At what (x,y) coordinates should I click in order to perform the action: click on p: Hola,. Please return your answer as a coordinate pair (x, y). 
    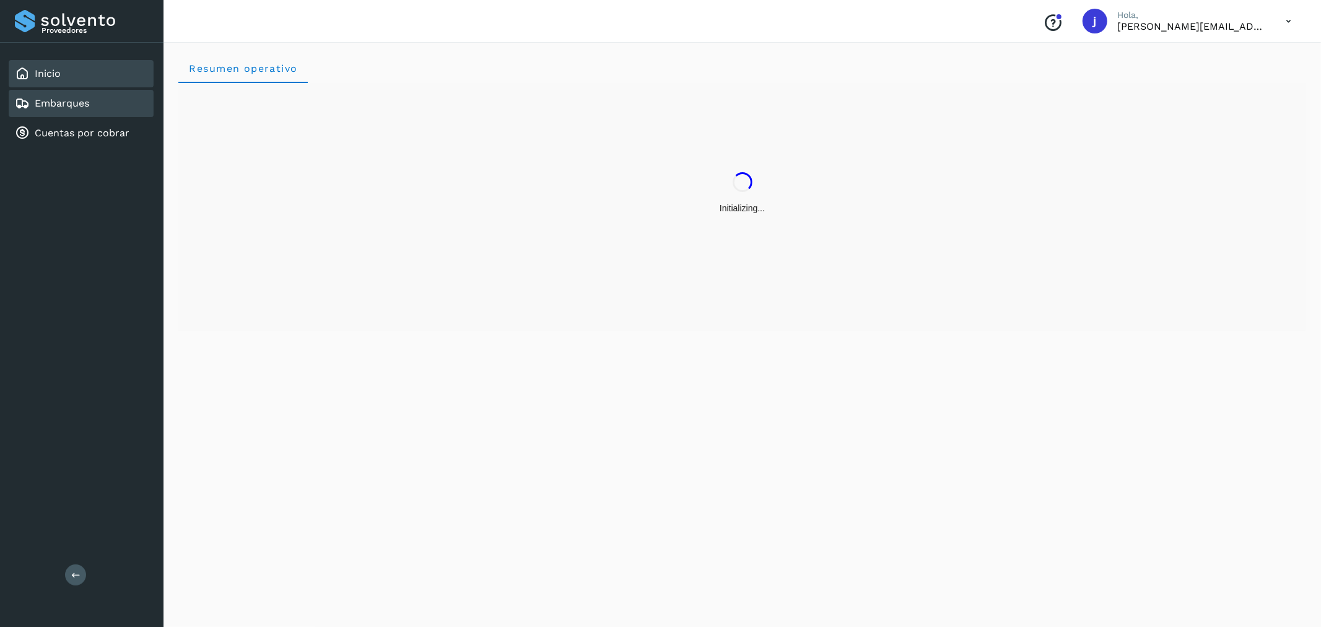
    Looking at the image, I should click on (1192, 15).